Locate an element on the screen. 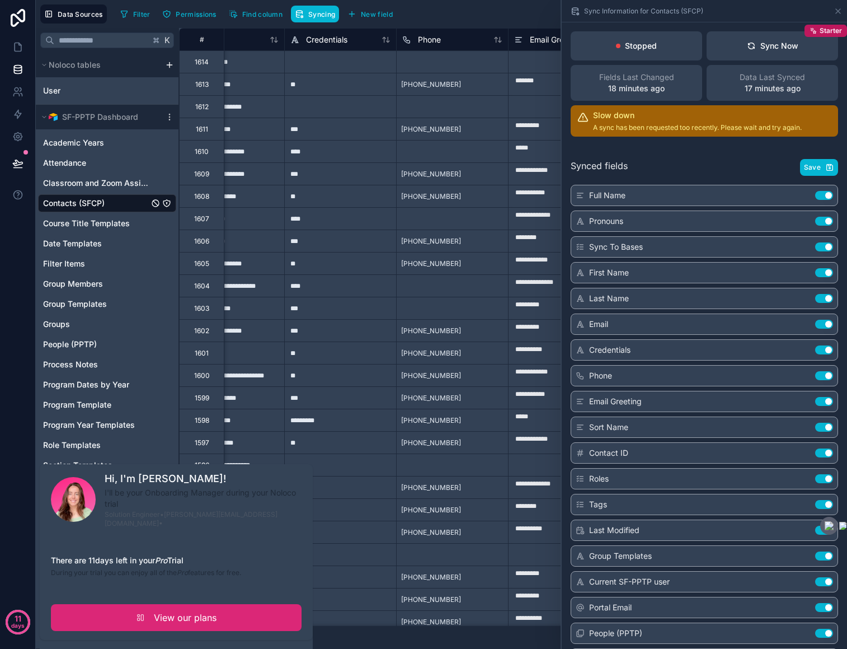 The height and width of the screenshot is (649, 847). div: 1609 is located at coordinates (201, 174).